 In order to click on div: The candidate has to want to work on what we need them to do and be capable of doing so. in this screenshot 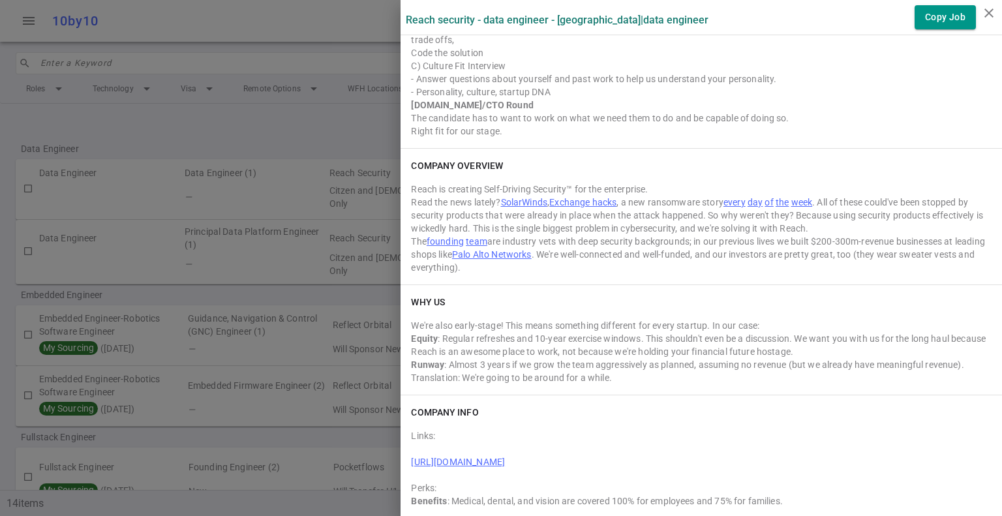, I will do `click(701, 118)`.